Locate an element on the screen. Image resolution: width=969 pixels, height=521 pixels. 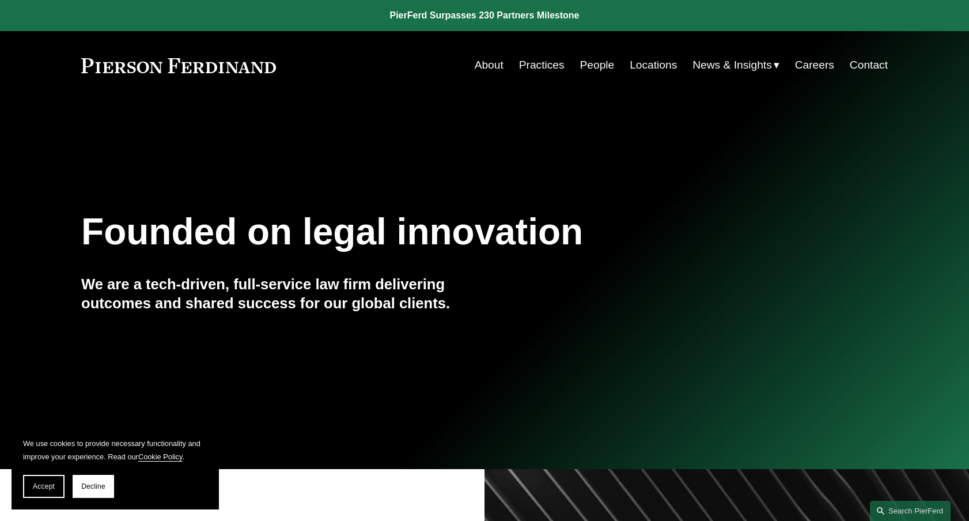
a: Cookie Policy is located at coordinates (160, 456).